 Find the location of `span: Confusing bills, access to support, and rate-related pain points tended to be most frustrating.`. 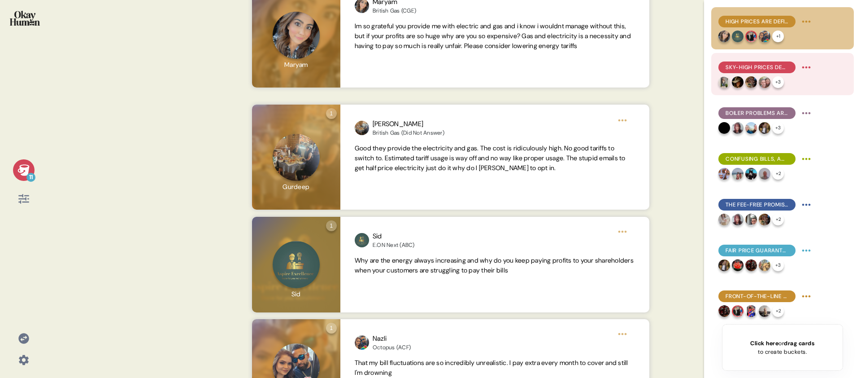

span: Confusing bills, access to support, and rate-related pain points tended to be most frustrating. is located at coordinates (757, 159).